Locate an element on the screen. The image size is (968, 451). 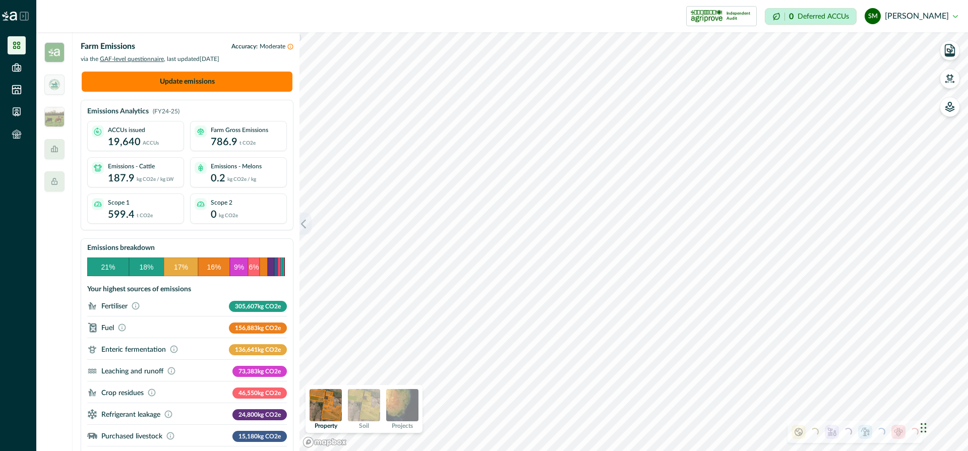
p: 15,180 kg CO2e is located at coordinates (260, 436).